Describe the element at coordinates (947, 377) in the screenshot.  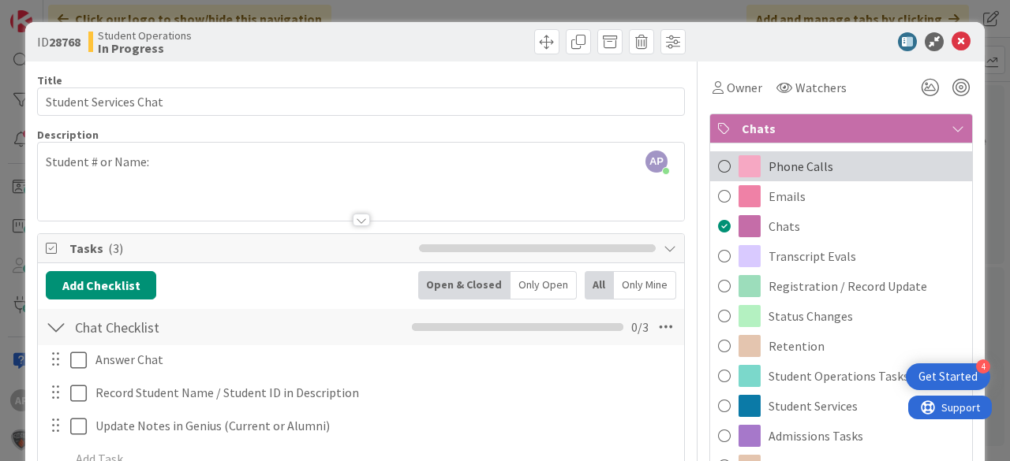
I see `div: Get Started` at that location.